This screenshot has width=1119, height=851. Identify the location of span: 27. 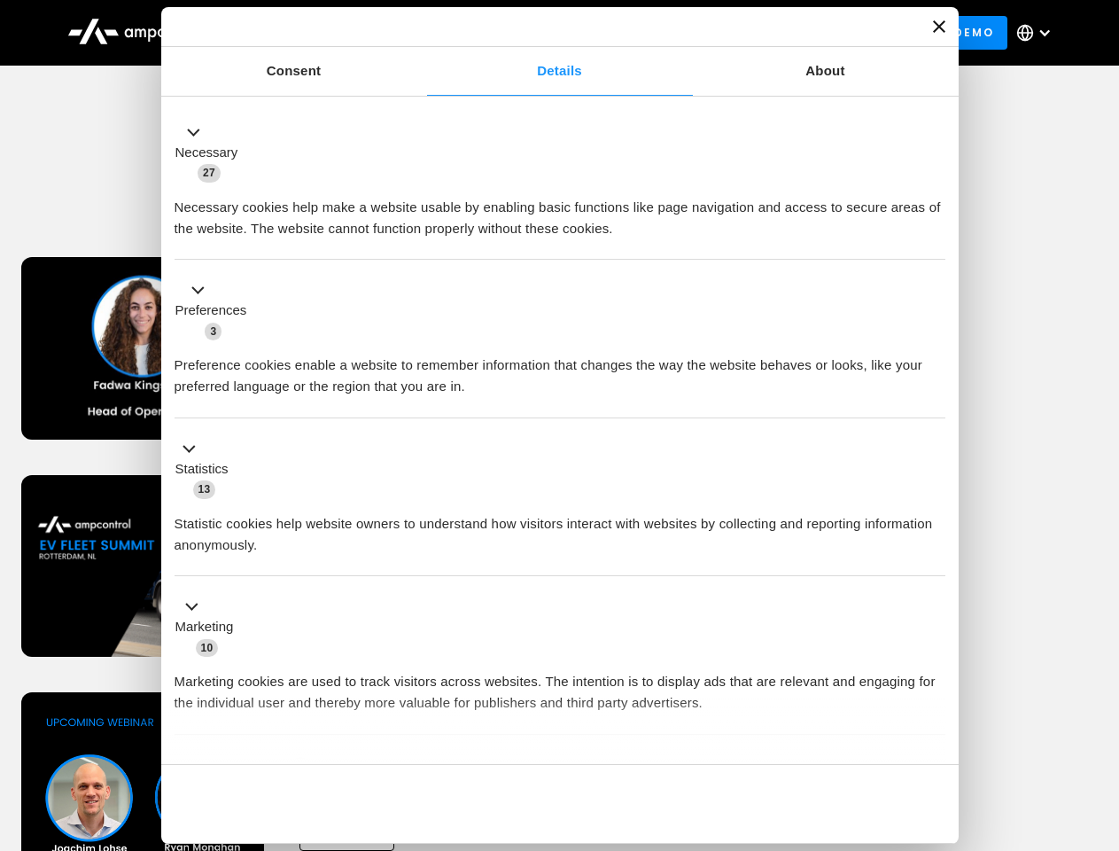
(209, 173).